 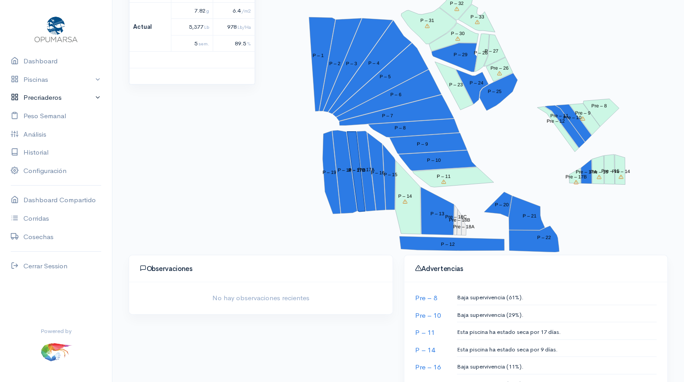 What do you see at coordinates (366, 170) in the screenshot?
I see `tspan: P – 17A` at bounding box center [366, 170].